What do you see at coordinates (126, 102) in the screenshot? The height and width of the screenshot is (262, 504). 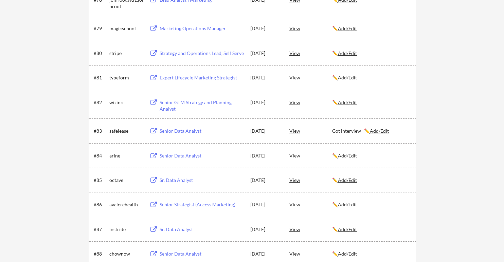 I see `div: wizinc` at bounding box center [126, 102].